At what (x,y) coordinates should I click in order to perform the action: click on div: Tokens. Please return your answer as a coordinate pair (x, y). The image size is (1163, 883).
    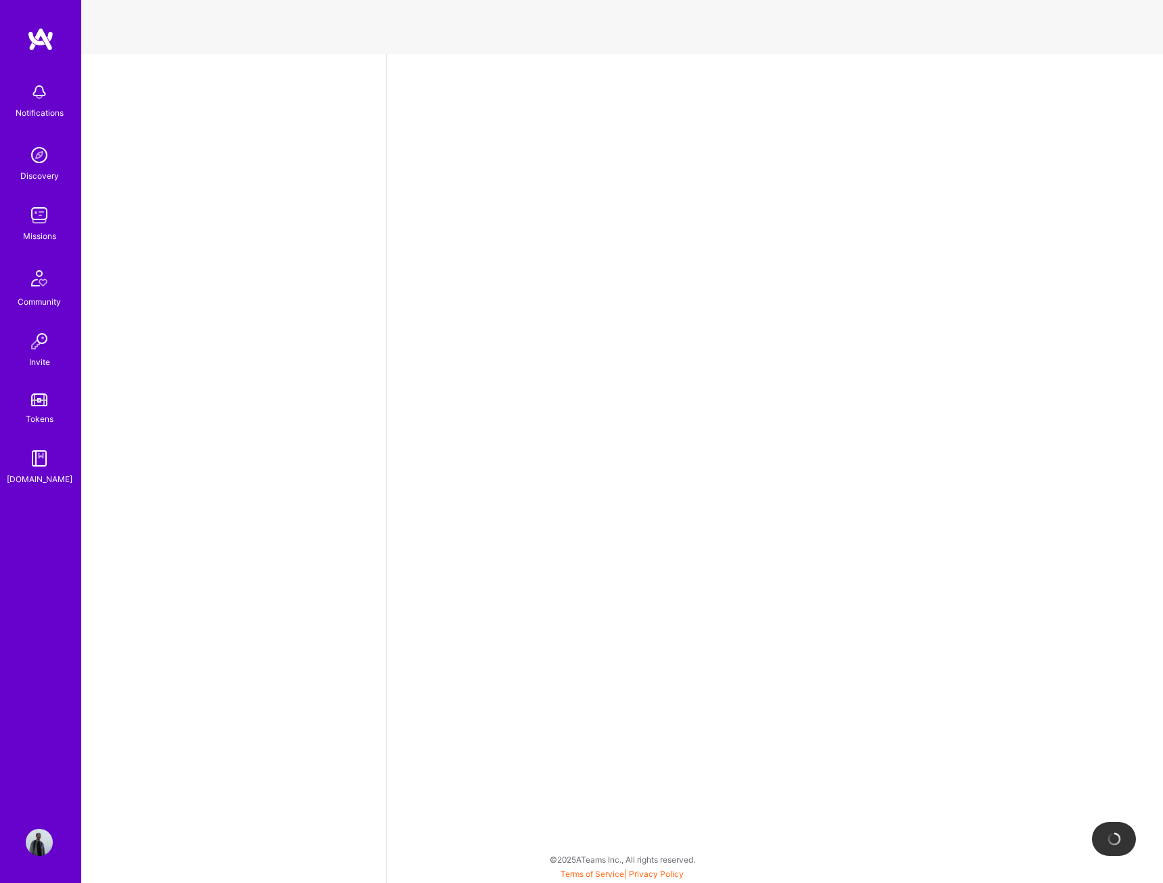
    Looking at the image, I should click on (39, 418).